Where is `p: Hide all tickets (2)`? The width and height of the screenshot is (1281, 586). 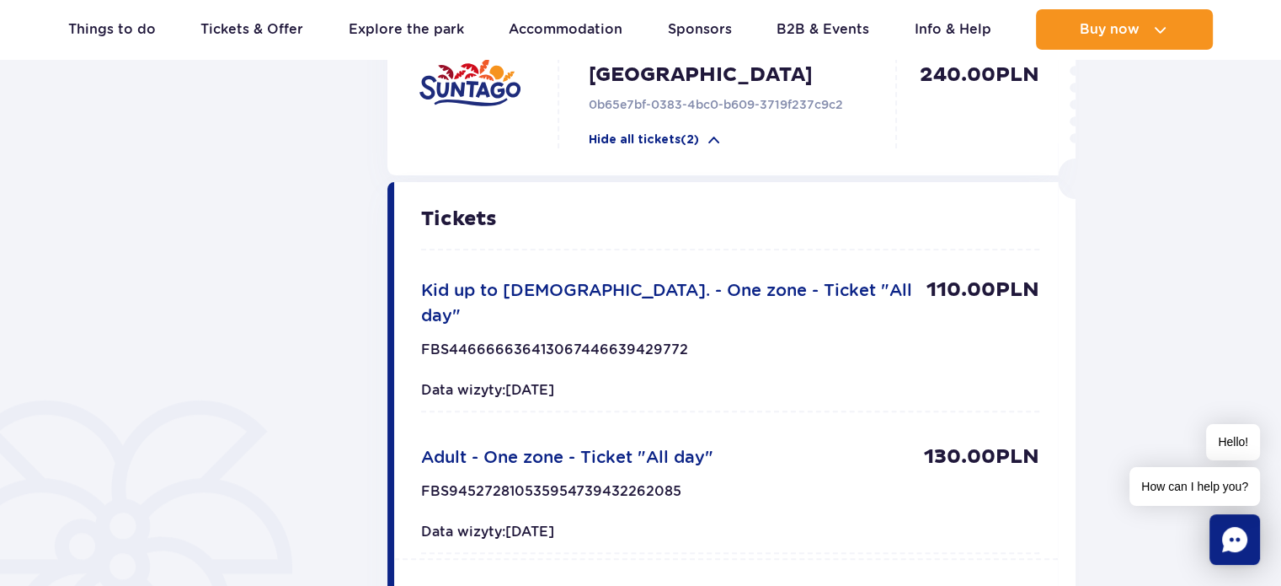
p: Hide all tickets (2) is located at coordinates (644, 140).